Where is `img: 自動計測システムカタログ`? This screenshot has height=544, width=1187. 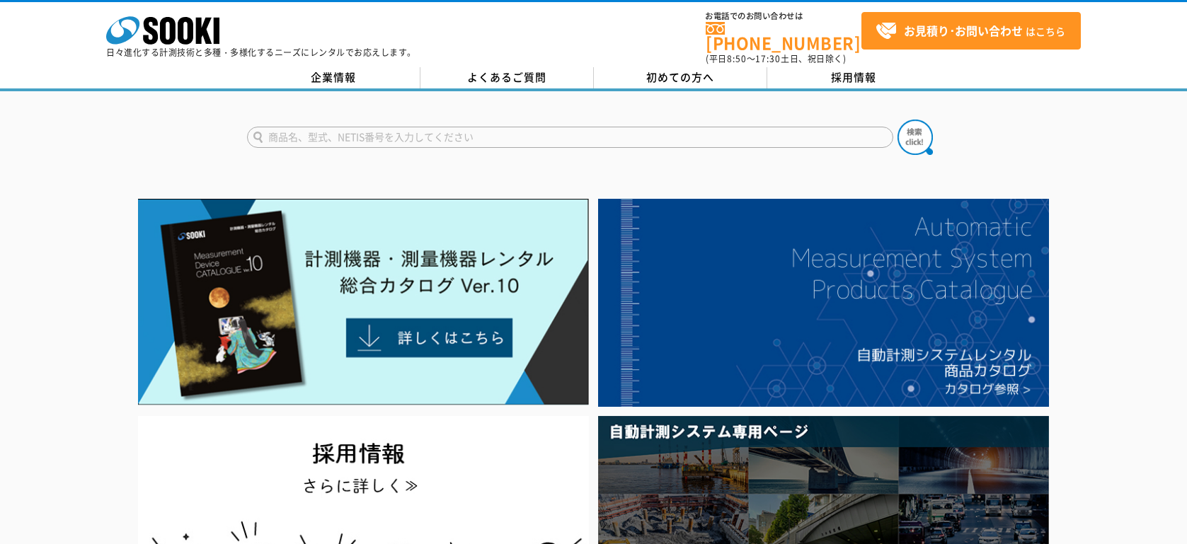
img: 自動計測システムカタログ is located at coordinates (823, 303).